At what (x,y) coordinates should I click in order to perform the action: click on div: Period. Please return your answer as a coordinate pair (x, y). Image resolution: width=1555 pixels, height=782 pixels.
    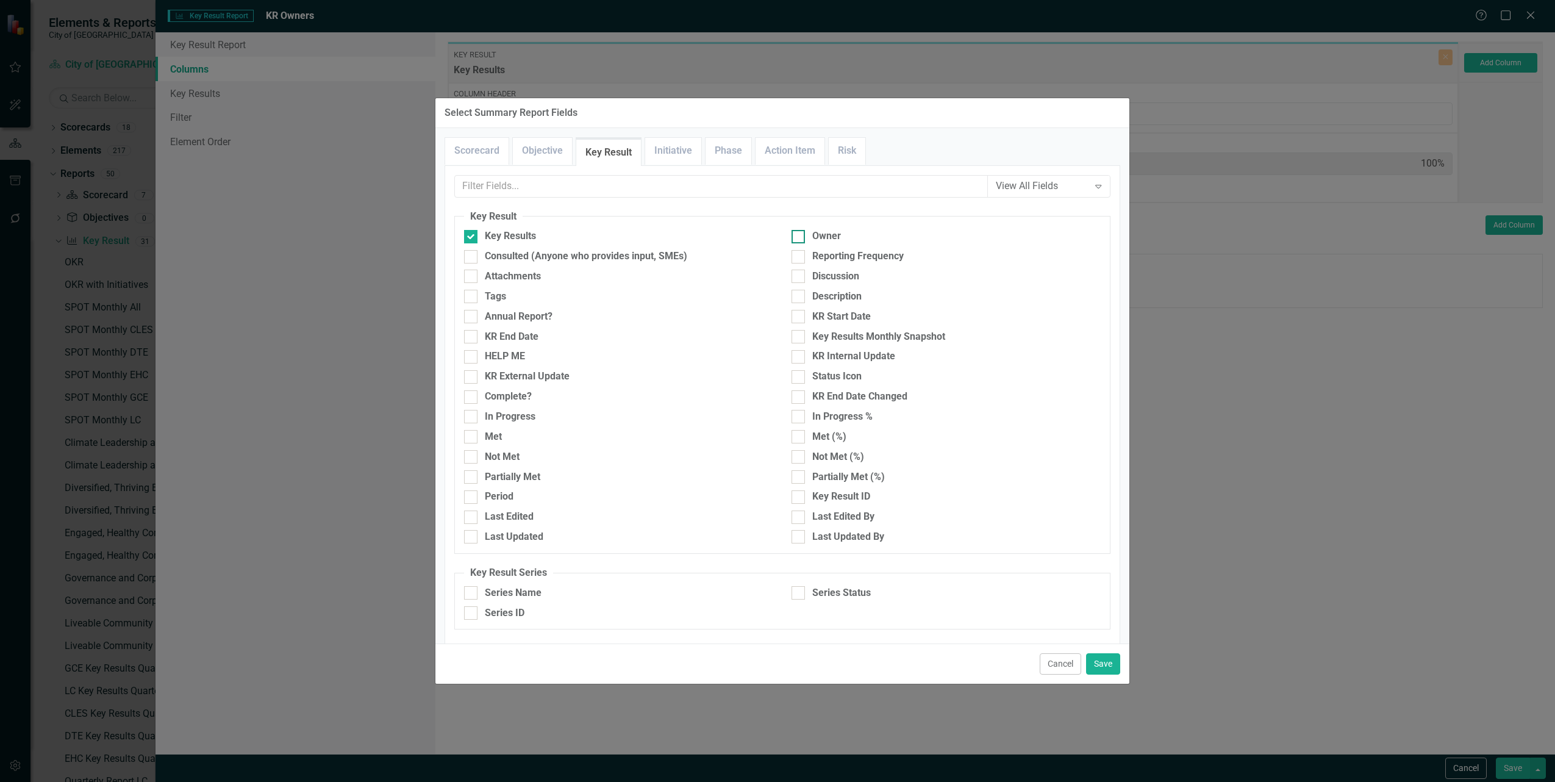
    Looking at the image, I should click on (499, 496).